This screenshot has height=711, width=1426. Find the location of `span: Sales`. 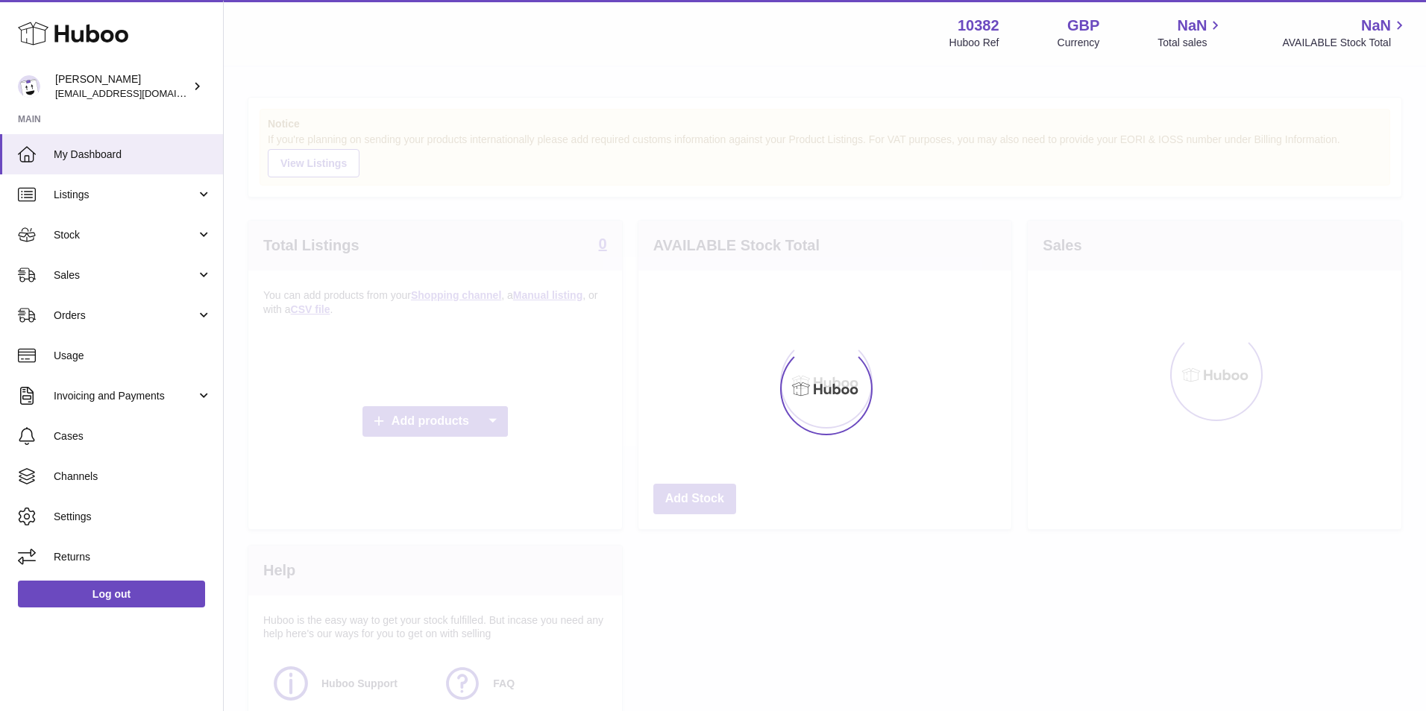

span: Sales is located at coordinates (125, 275).